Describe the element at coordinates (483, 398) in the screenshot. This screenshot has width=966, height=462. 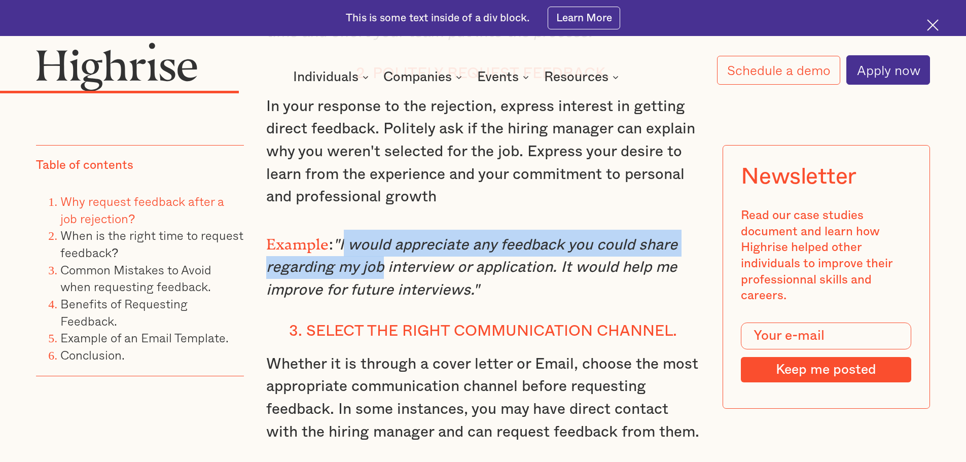
I see `p: Whether it is through a cover letter or Email, choose the most appropriate communication channel ...` at that location.